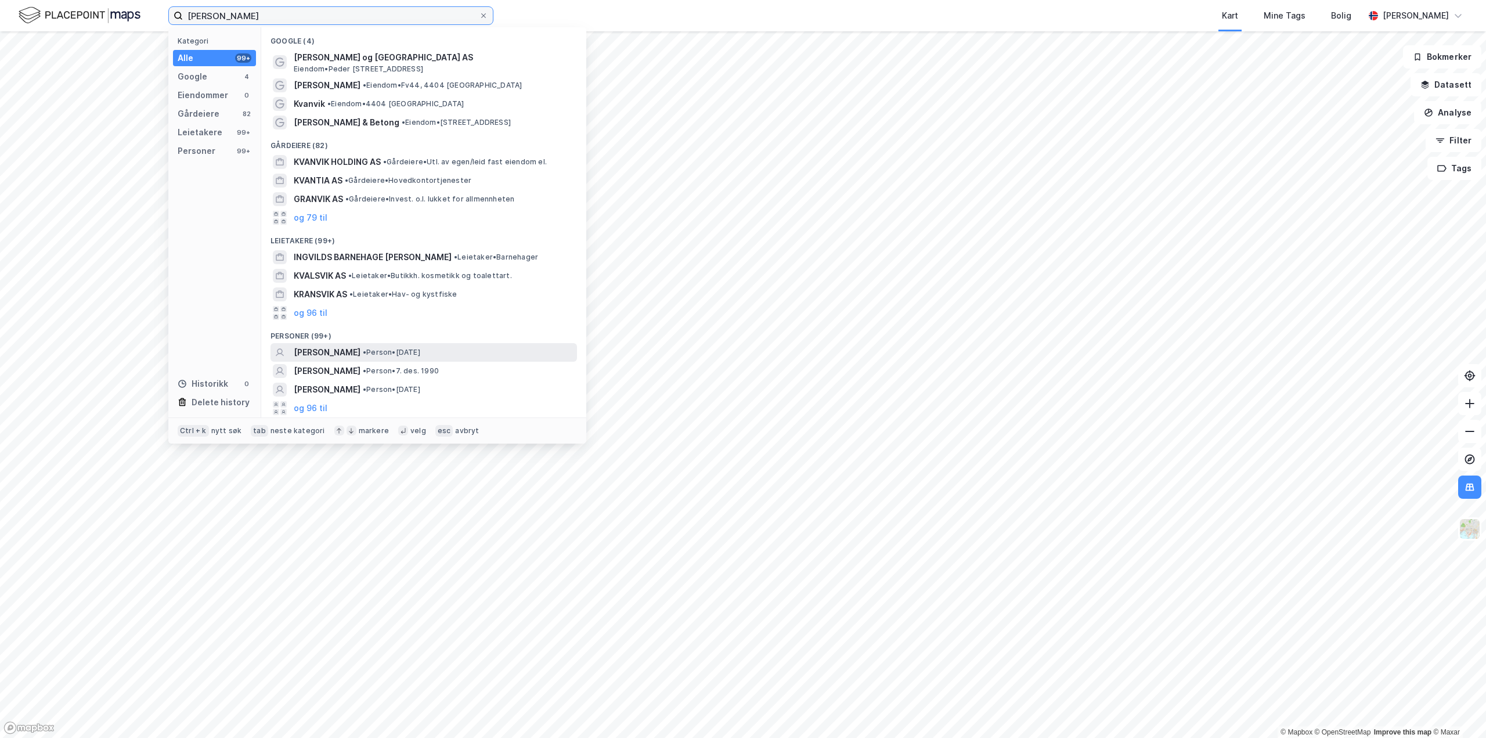  I want to click on div: Delete history, so click(221, 402).